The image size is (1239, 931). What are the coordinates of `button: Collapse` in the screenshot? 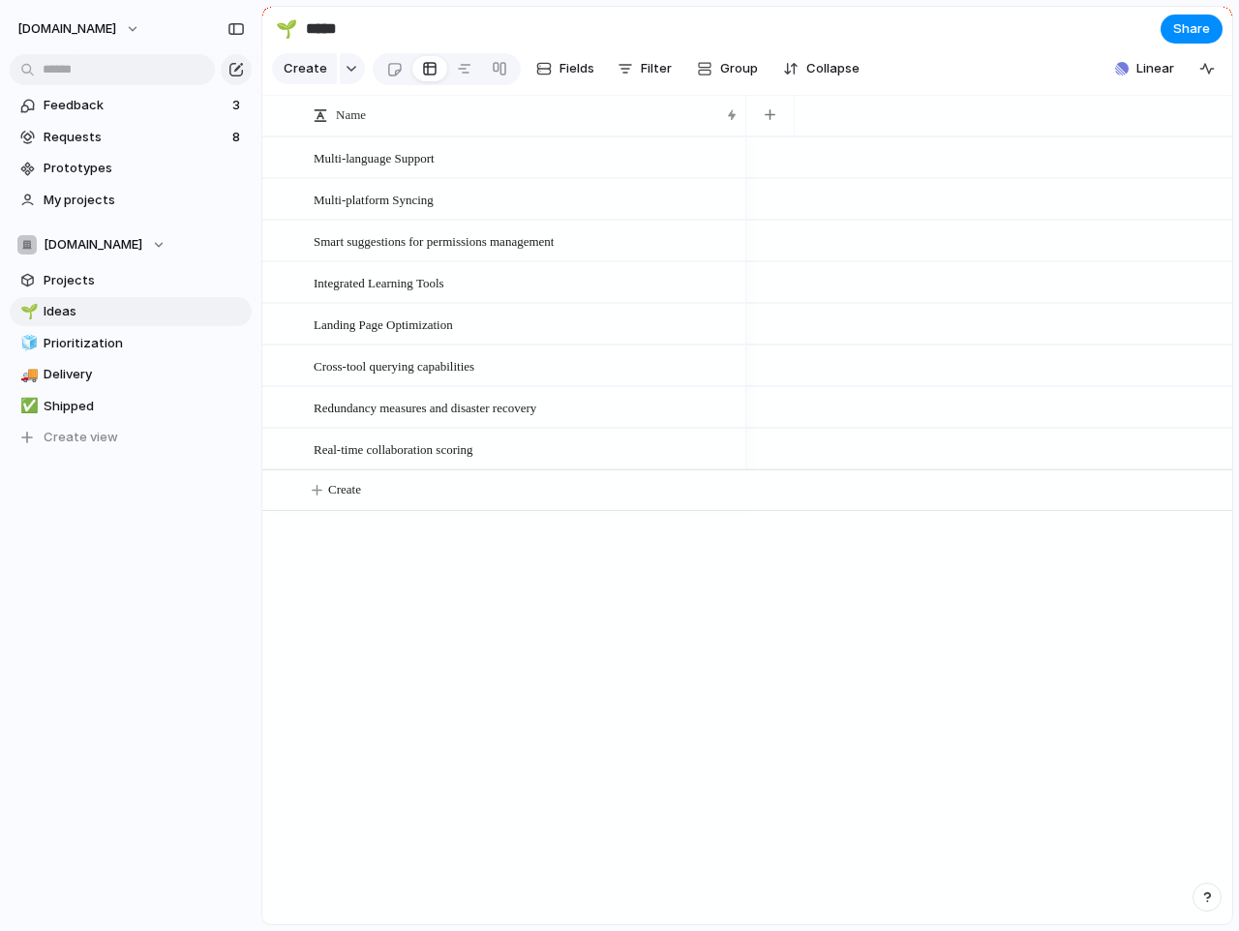 It's located at (821, 69).